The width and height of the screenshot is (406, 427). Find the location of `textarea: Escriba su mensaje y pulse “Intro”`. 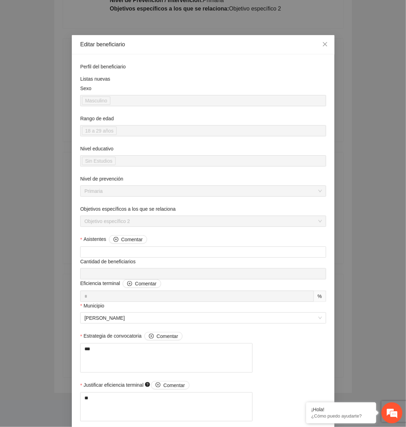

textarea: Escriba su mensaje y pulse “Intro” is located at coordinates (68, 203).